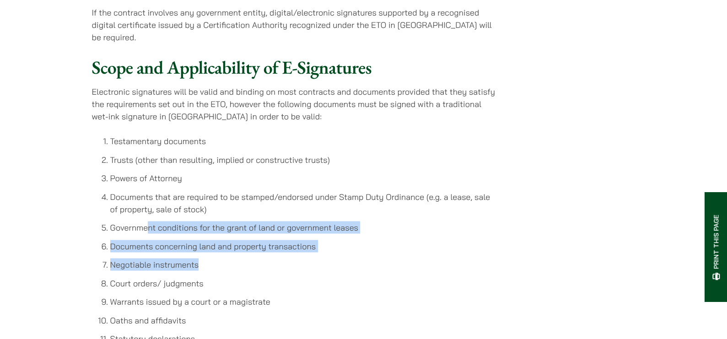  What do you see at coordinates (305, 320) in the screenshot?
I see `li: Oaths and affidavits` at bounding box center [305, 320].